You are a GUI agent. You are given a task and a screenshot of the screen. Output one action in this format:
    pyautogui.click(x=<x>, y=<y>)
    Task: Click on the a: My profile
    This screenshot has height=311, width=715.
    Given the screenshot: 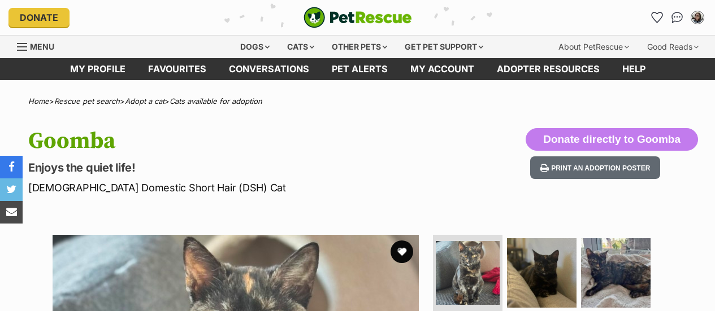 What is the action you would take?
    pyautogui.click(x=98, y=69)
    